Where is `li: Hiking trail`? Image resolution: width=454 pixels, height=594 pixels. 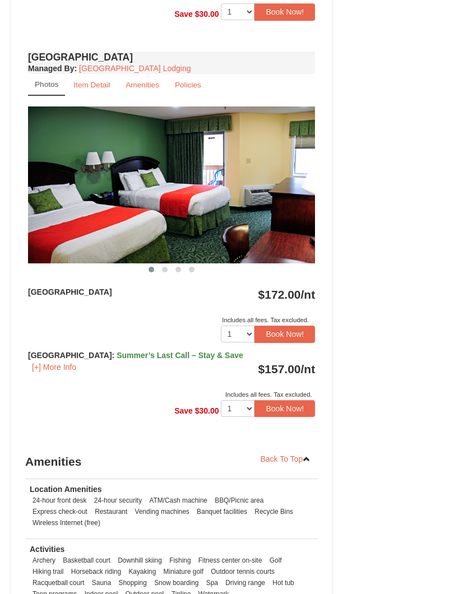
li: Hiking trail is located at coordinates (48, 571).